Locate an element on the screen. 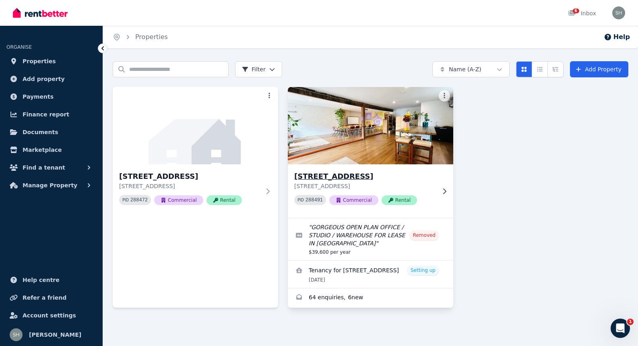  a: Account settings is located at coordinates (51, 315).